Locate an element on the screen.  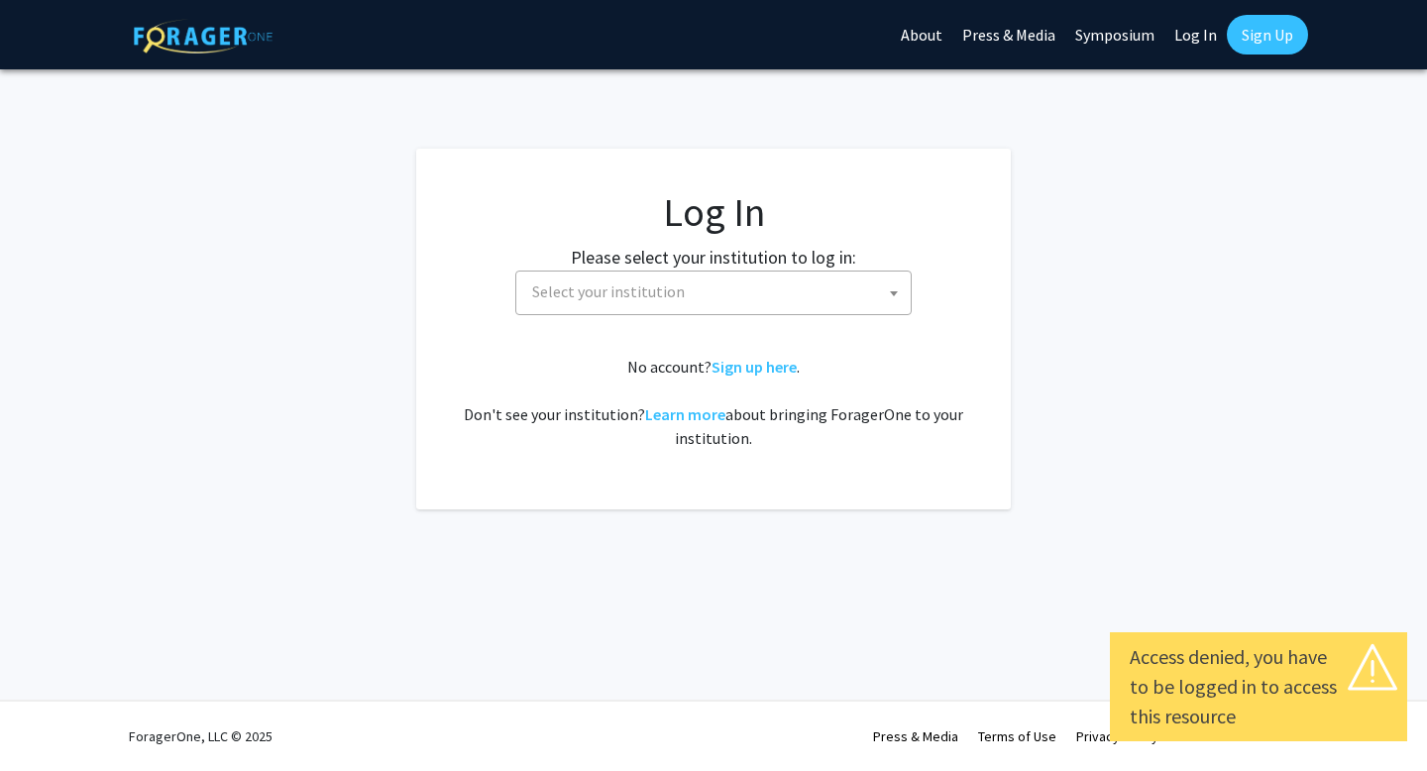
a: Sign Up is located at coordinates (1268, 35).